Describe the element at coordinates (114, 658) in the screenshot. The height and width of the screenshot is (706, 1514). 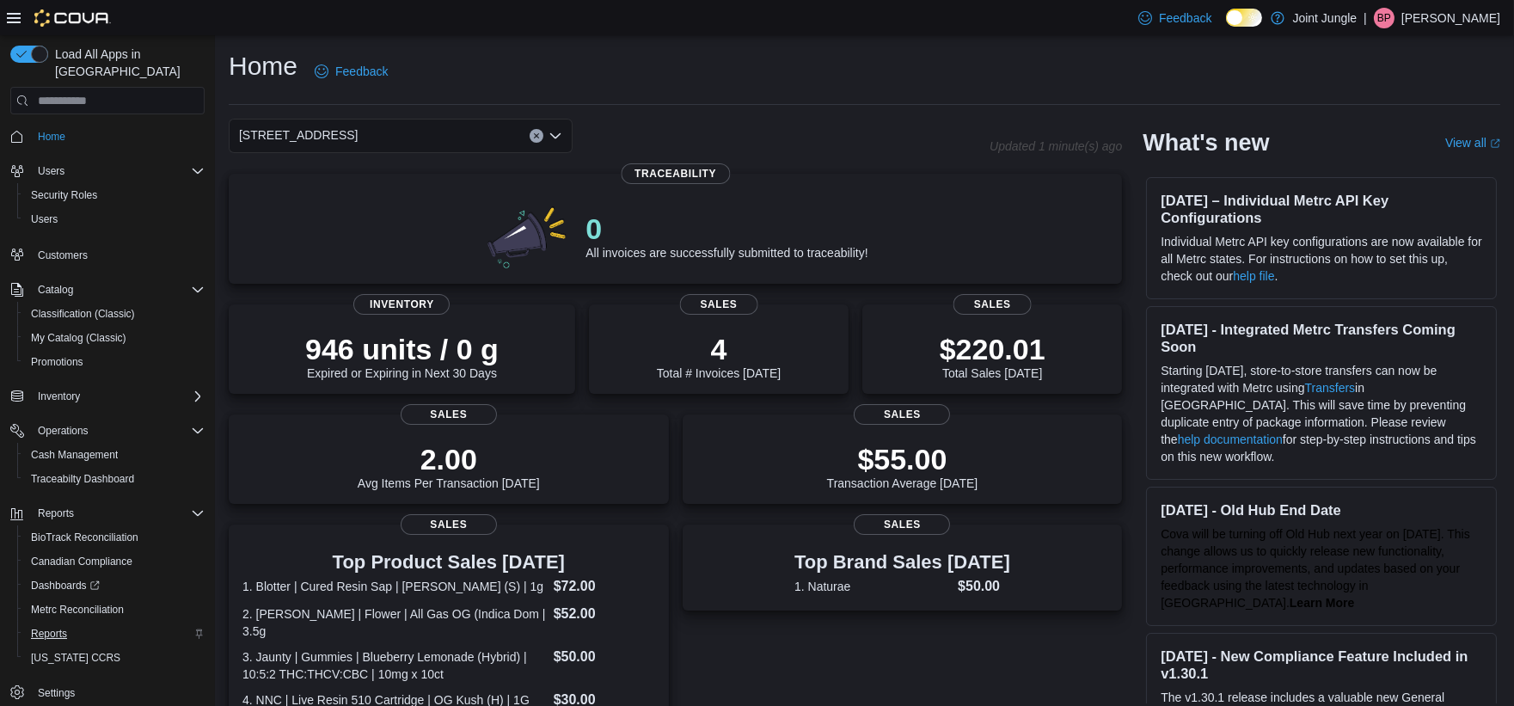
I see `span: Washington CCRS` at that location.